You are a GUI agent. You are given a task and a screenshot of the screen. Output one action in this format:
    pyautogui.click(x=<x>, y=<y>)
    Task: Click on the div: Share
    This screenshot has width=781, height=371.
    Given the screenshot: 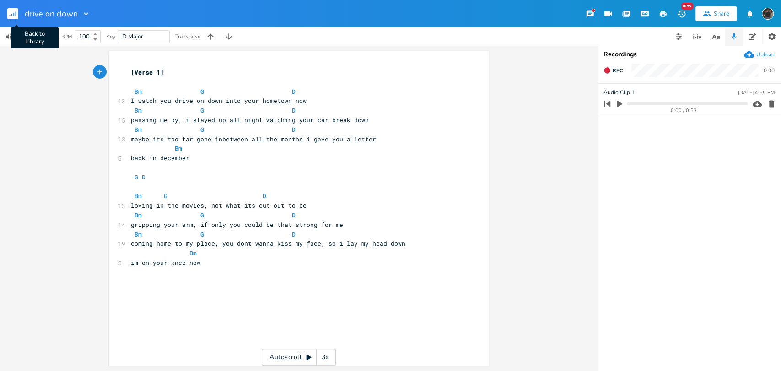 What is the action you would take?
    pyautogui.click(x=722, y=14)
    